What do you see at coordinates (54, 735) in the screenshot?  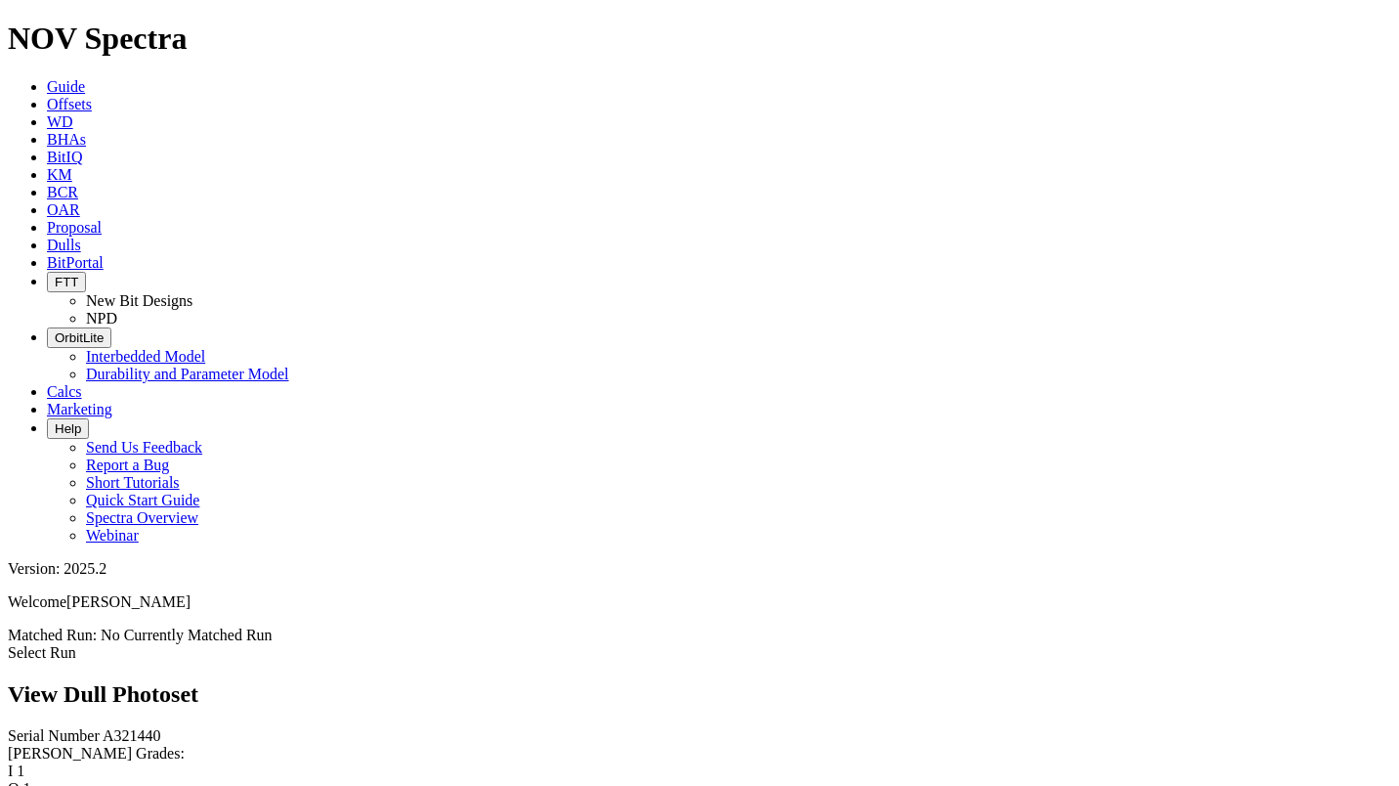 I see `label: Serial Number` at bounding box center [54, 735].